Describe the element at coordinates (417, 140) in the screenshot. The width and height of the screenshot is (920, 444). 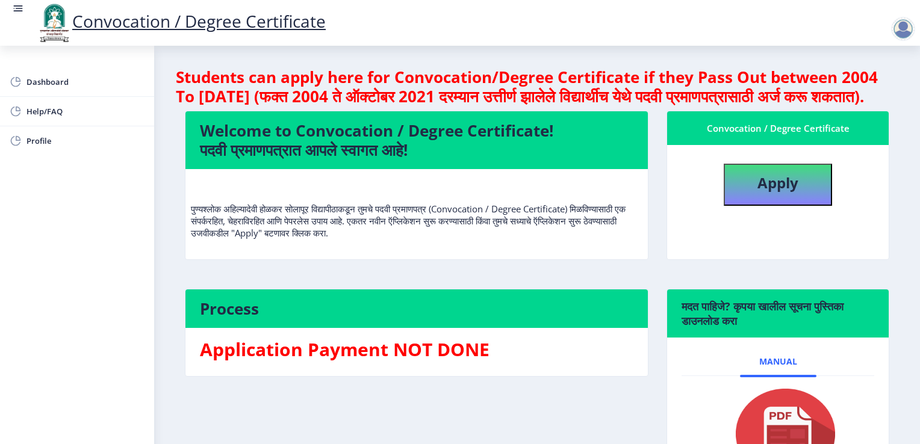
I see `h4: Welcome to Convocation / Degree Certificate! पदवी प्रमाणपत्रात आपले स्वागत आहे!` at that location.